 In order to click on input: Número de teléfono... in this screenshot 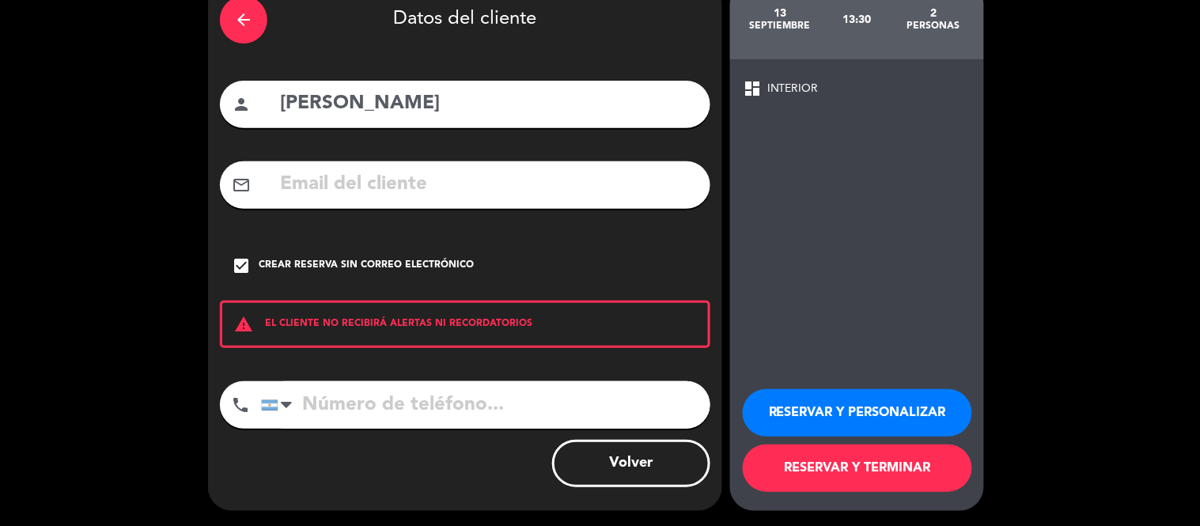, I will do `click(486, 405)`.